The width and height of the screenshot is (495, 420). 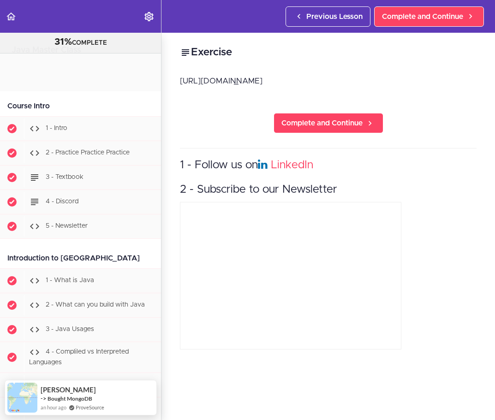 What do you see at coordinates (80, 42) in the screenshot?
I see `div: COMPLETE` at bounding box center [80, 42].